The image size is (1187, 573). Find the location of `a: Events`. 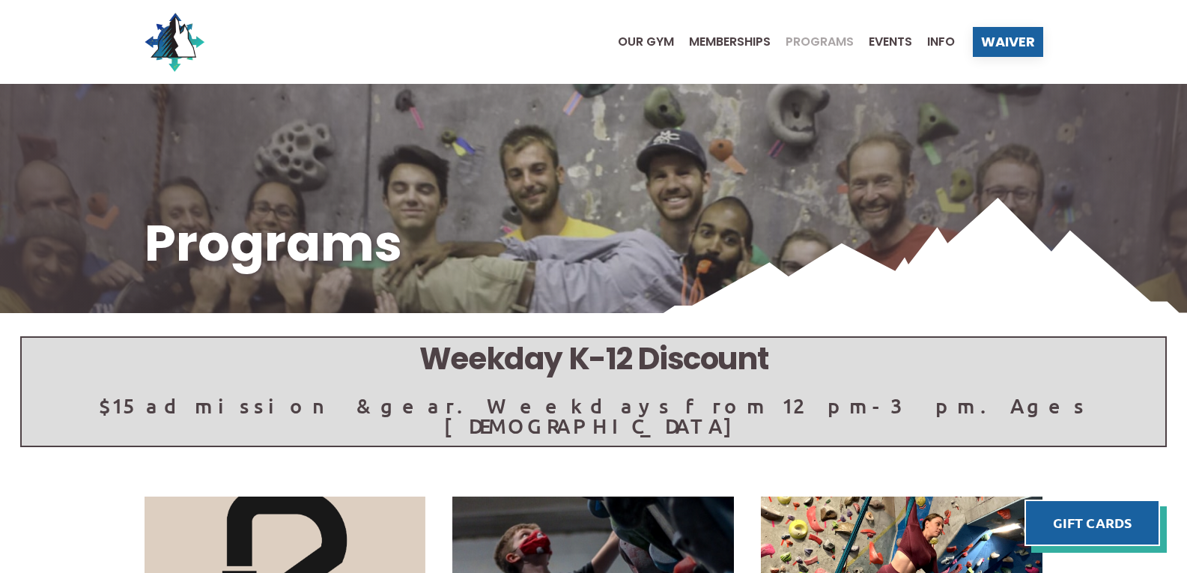

a: Events is located at coordinates (883, 42).